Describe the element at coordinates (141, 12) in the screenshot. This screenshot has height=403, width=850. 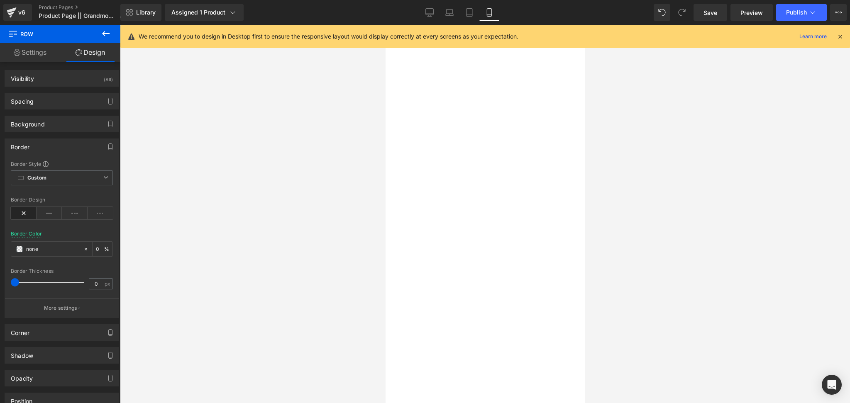
I see `a: New Library` at that location.